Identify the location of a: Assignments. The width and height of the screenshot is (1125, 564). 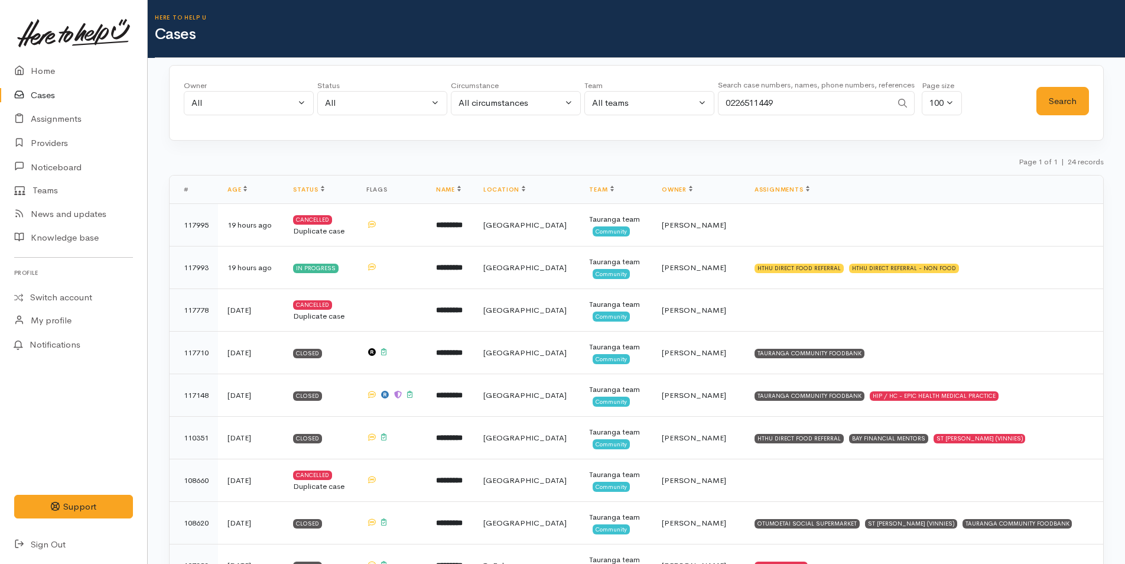
(782, 189).